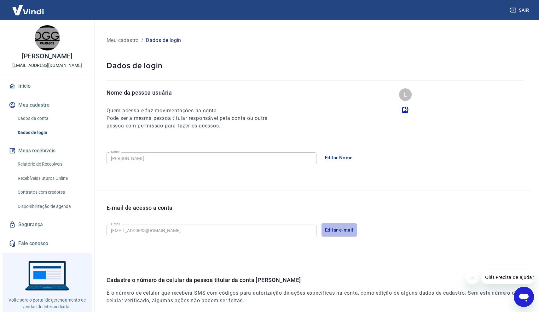 The image size is (539, 312). Describe the element at coordinates (319, 297) in the screenshot. I see `h6: É o número de celular que receberá SMS com códigos para autorização de ações específicas na conta...` at that location.